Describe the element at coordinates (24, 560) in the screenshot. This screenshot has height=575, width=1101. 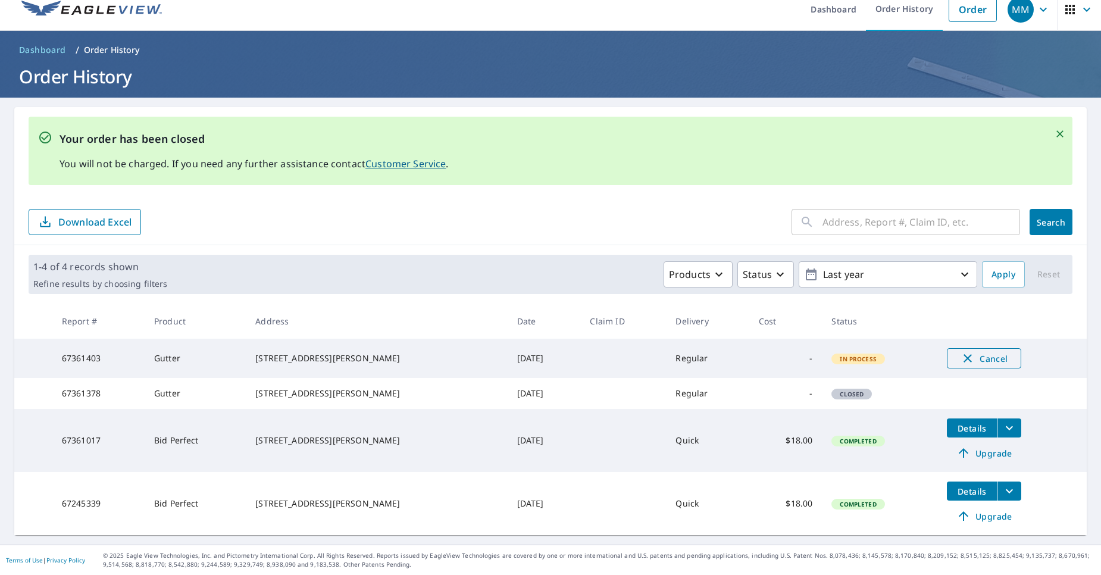
I see `a: Terms of Use` at that location.